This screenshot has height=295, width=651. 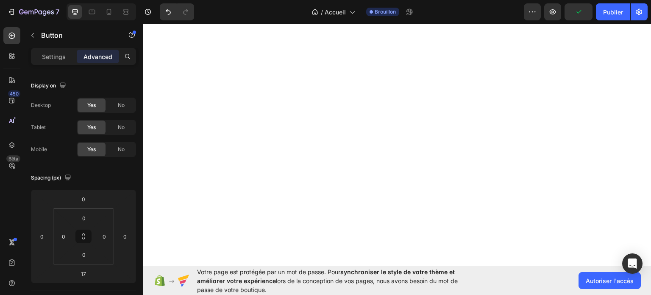 I want to click on button: Publier, so click(x=613, y=12).